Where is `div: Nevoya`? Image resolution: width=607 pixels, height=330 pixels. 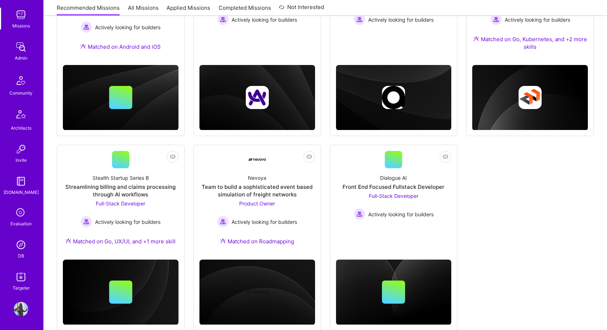
div: Nevoya is located at coordinates (257, 178).